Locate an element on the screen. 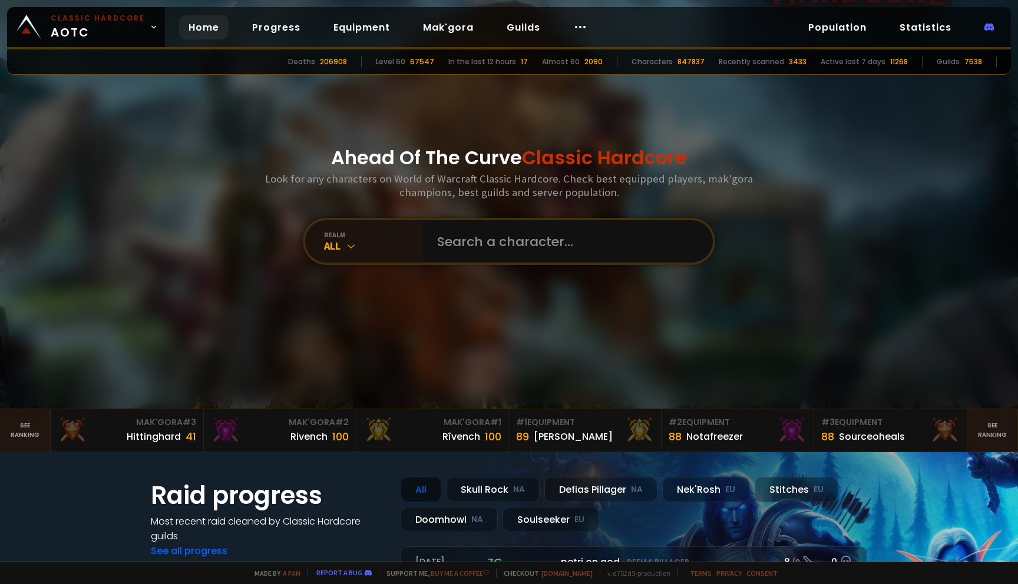  a: #2Equipment88Notafreezer is located at coordinates (737, 431).